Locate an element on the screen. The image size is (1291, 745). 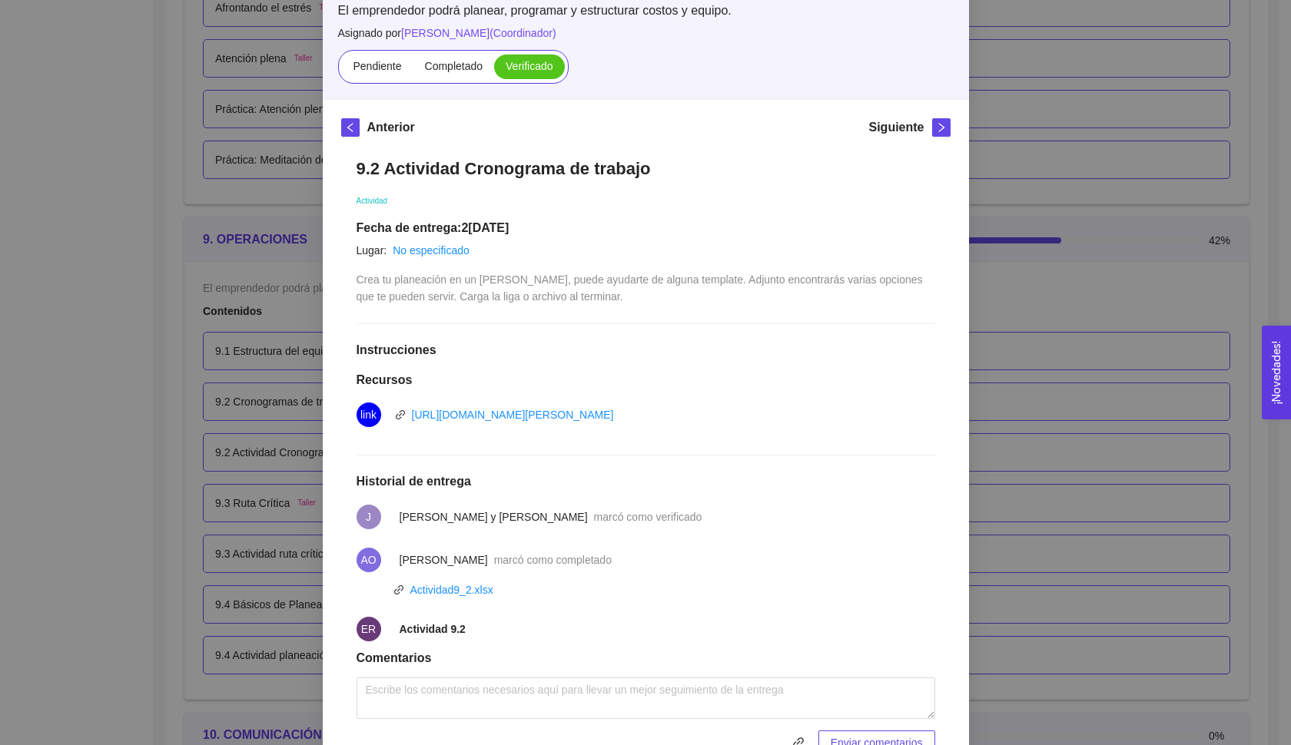
a: No especificado is located at coordinates (431, 250).